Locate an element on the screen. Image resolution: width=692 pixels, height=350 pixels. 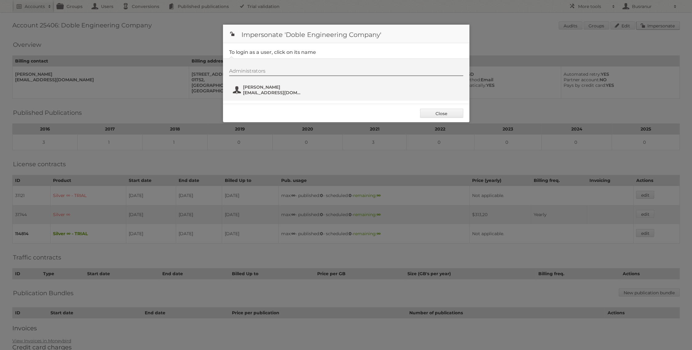
legend: To login as a user, click on its name is located at coordinates (273, 52).